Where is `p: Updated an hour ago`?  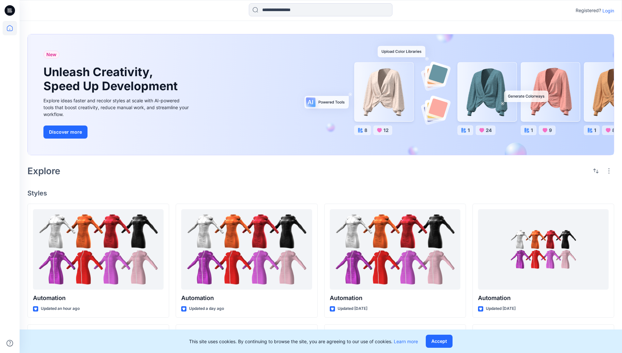
p: Updated an hour ago is located at coordinates (60, 308).